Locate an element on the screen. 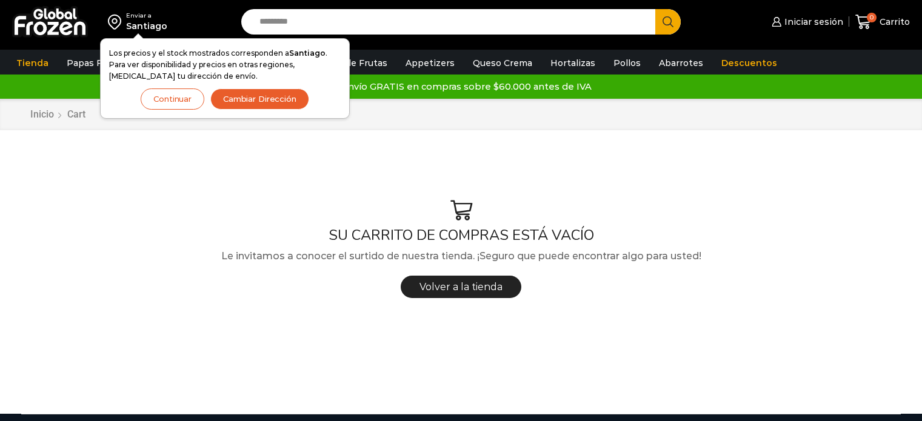 Image resolution: width=922 pixels, height=421 pixels. span: 0 is located at coordinates (872, 18).